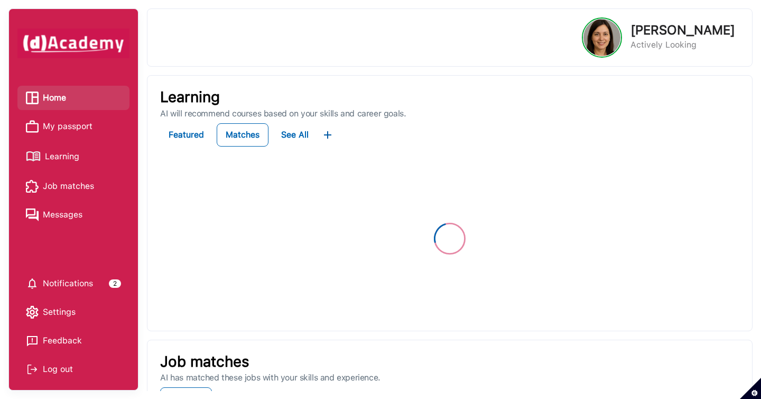 The image size is (761, 399). I want to click on img: Home icon, so click(32, 98).